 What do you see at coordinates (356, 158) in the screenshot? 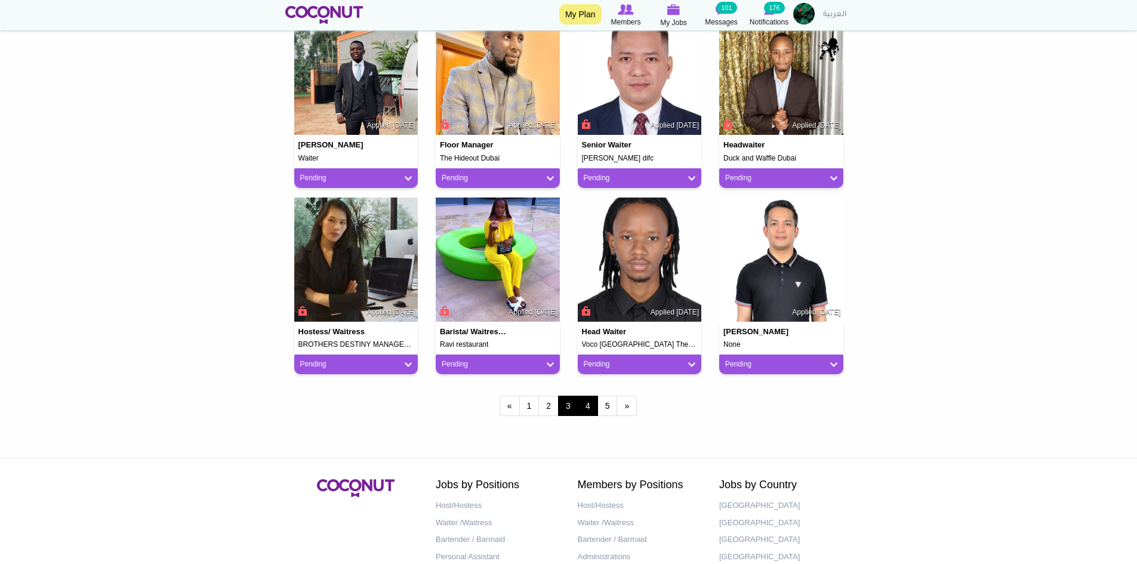
I see `h5: Waiter` at bounding box center [356, 158].